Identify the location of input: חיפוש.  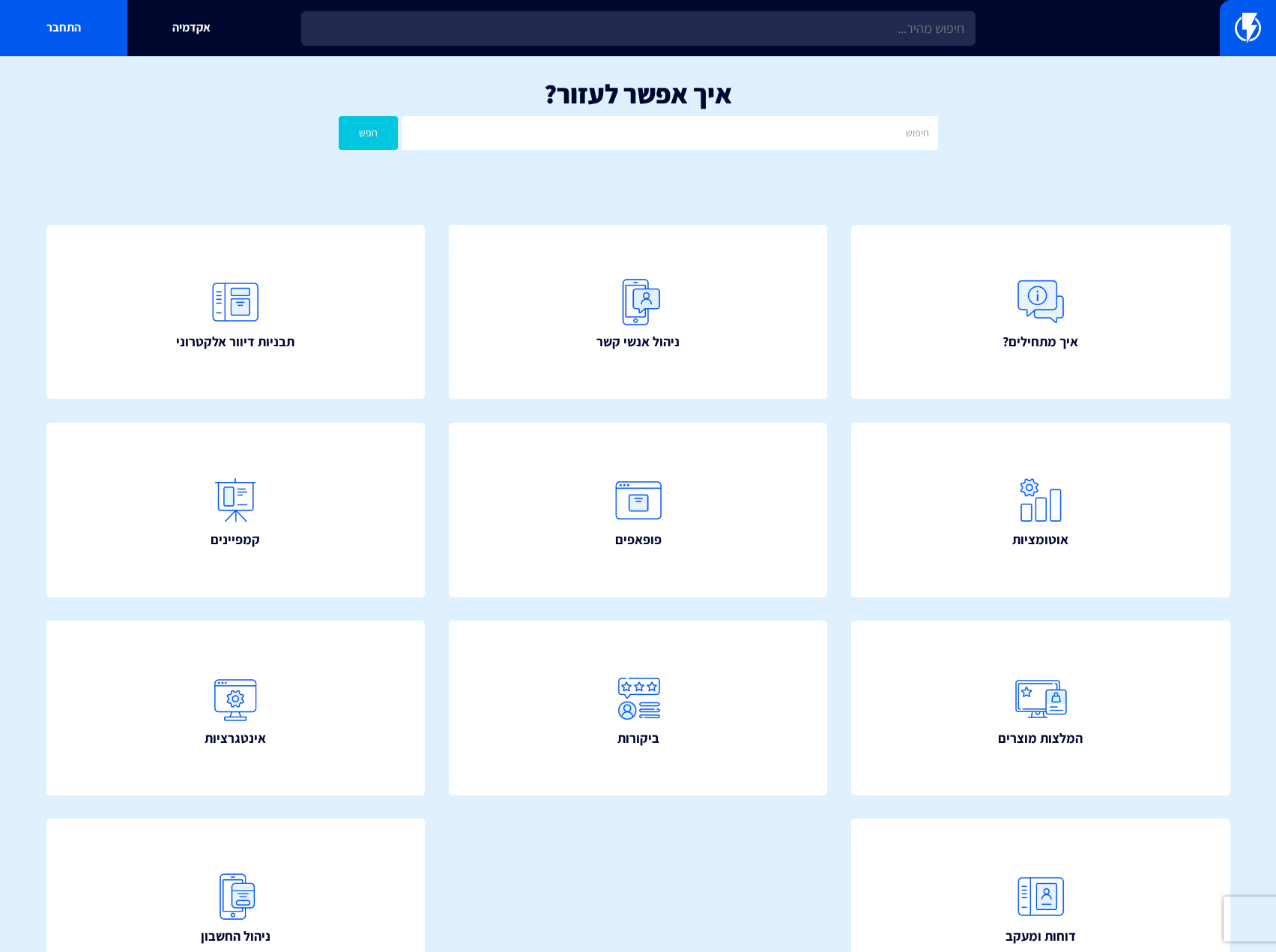
(669, 133).